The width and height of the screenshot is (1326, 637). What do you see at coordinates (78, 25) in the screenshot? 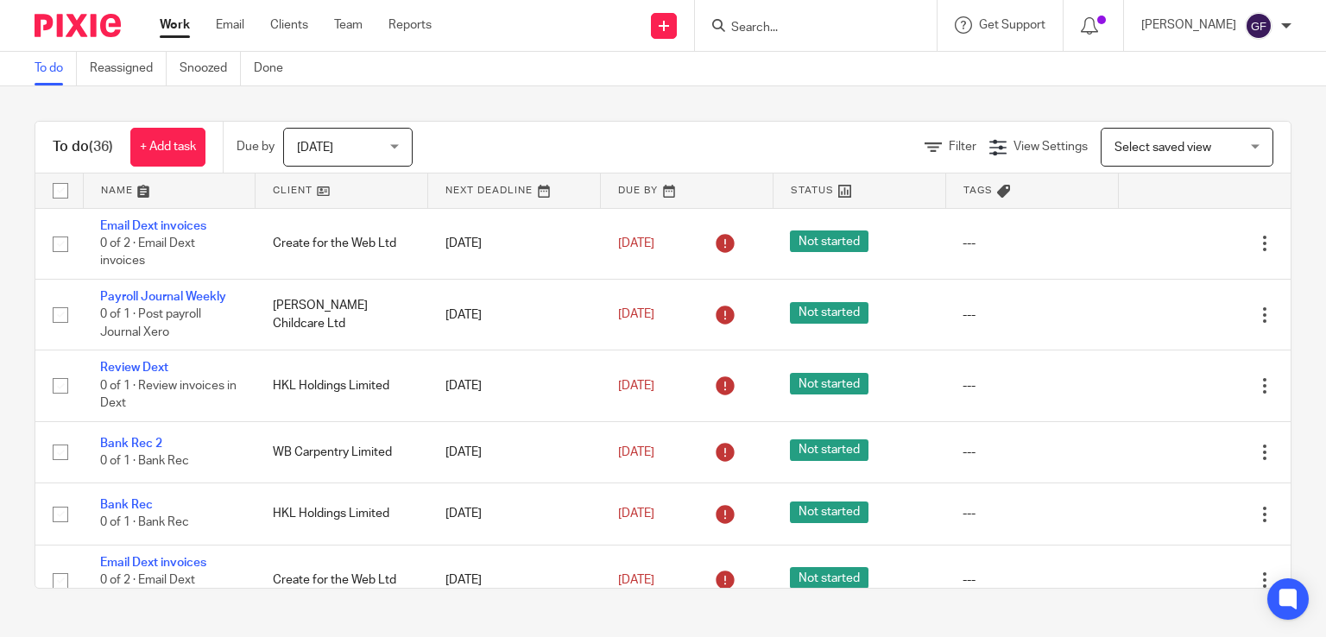
I see `img: Pixie` at bounding box center [78, 25].